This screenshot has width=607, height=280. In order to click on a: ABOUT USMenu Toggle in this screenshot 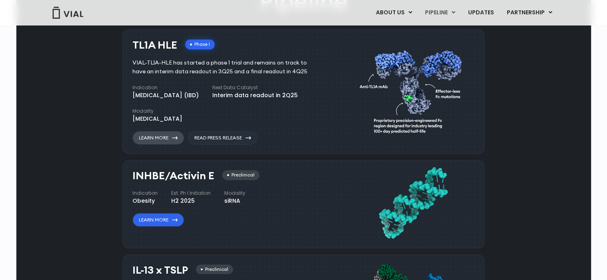, I will do `click(393, 13)`.